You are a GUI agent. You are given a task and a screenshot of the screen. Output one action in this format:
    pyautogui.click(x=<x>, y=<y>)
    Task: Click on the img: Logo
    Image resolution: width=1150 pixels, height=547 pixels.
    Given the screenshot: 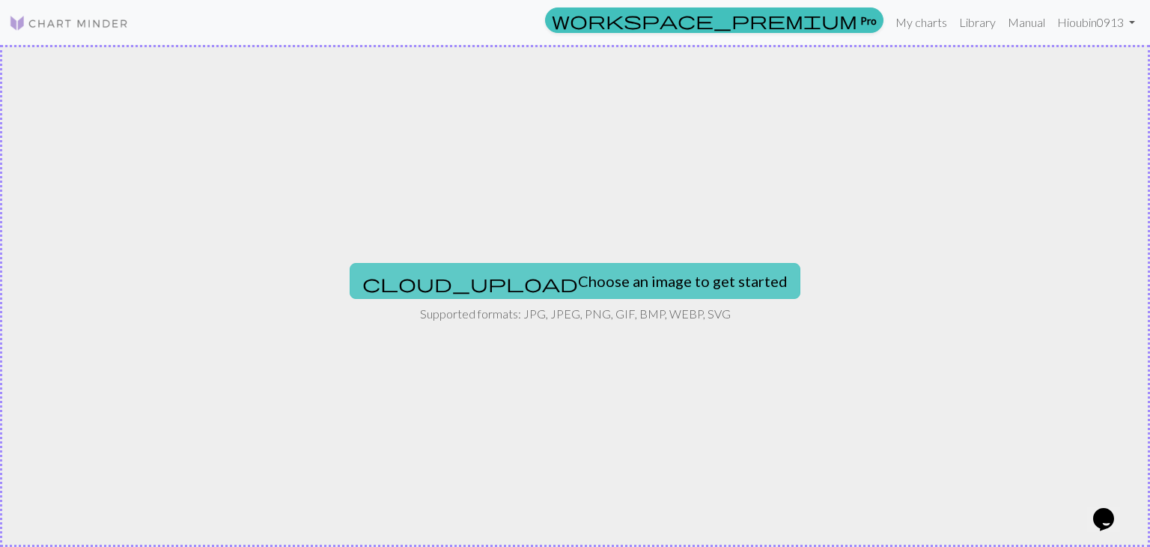 What is the action you would take?
    pyautogui.click(x=69, y=23)
    